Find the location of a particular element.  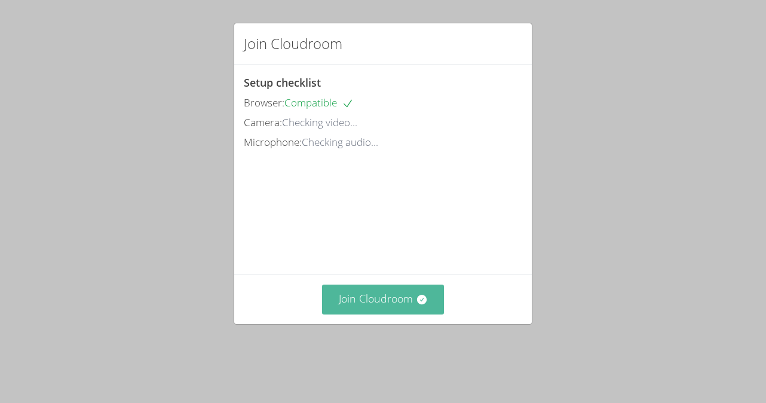

h2: Join Cloudroom is located at coordinates (293, 44).